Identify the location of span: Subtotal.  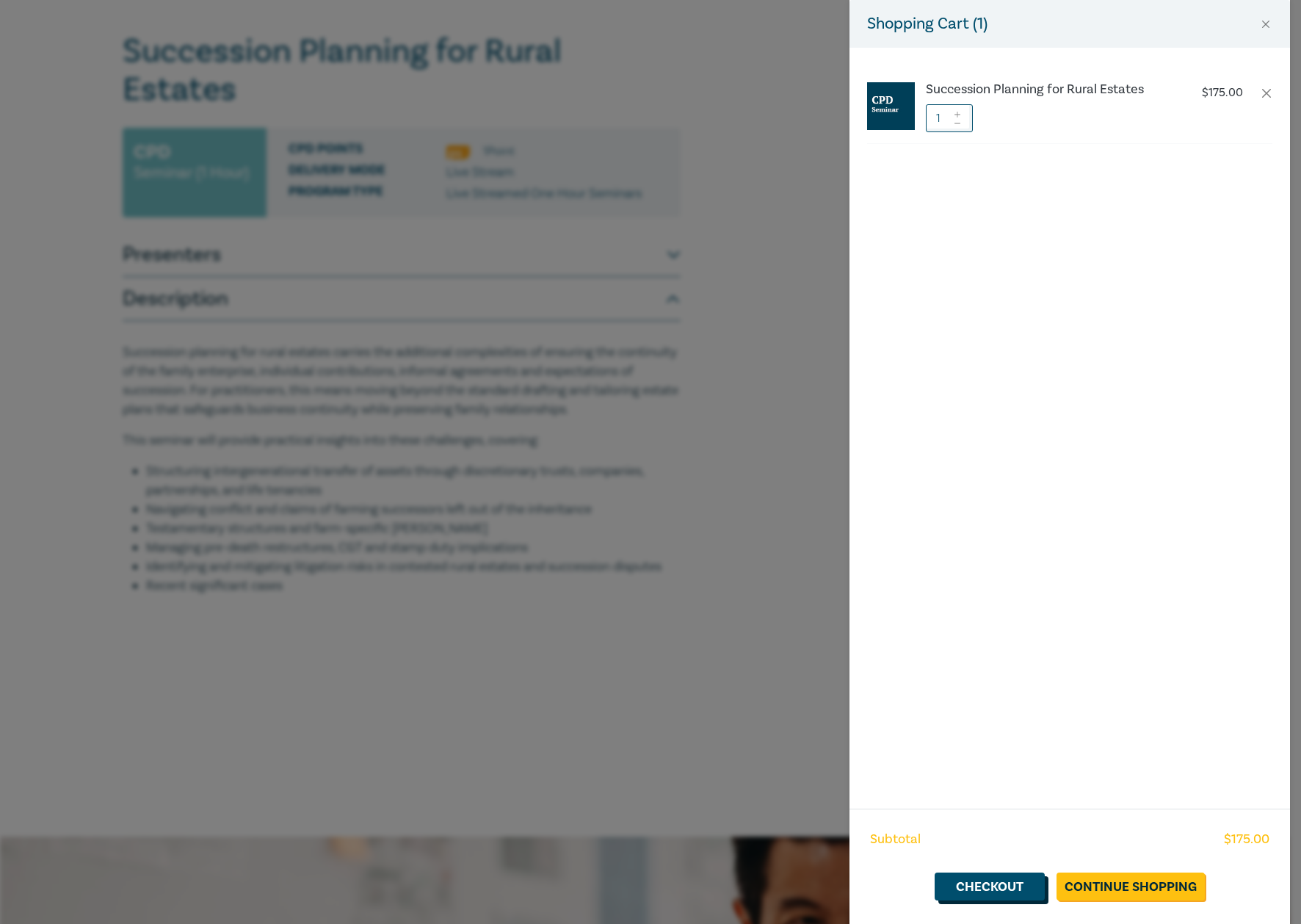
(895, 839).